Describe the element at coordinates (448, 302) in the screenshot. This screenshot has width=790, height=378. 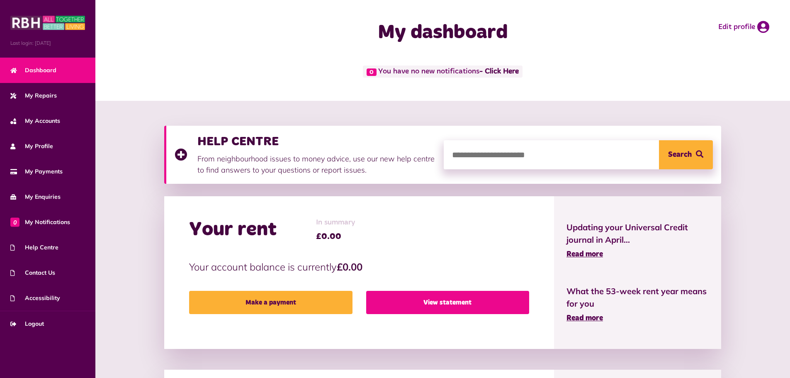
I see `a: View statement` at that location.